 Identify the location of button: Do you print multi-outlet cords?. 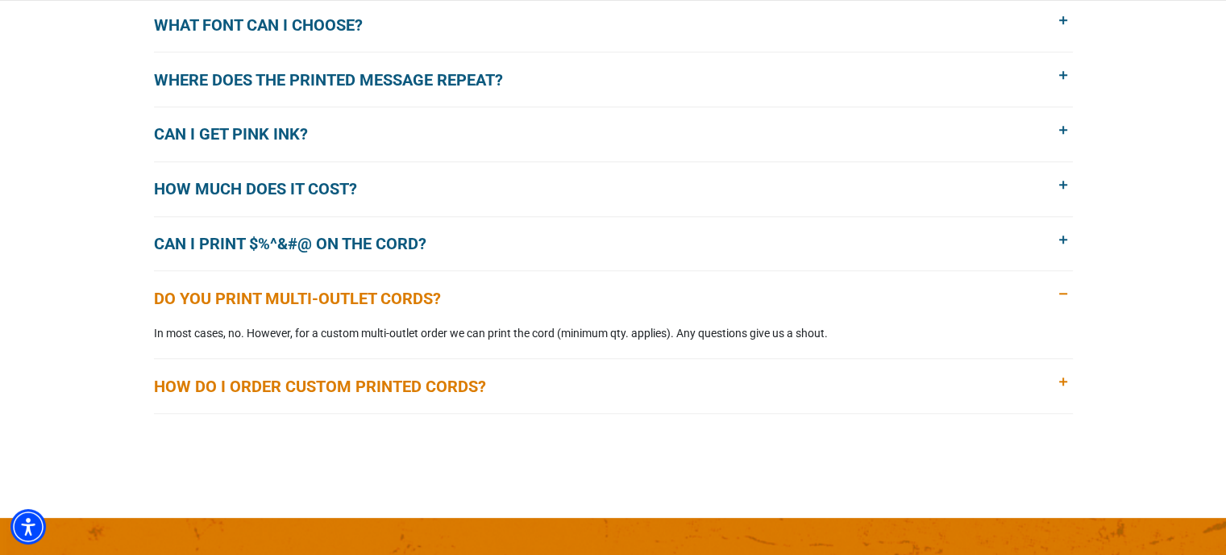
(613, 297).